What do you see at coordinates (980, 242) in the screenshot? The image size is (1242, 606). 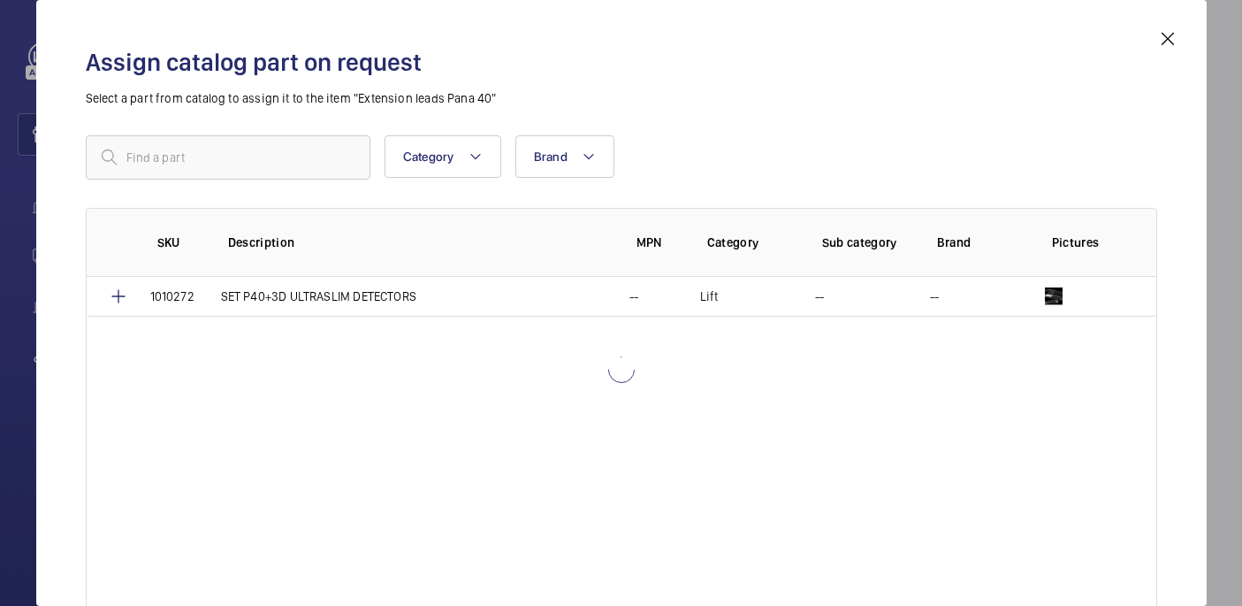 I see `p: Brand` at bounding box center [980, 242].